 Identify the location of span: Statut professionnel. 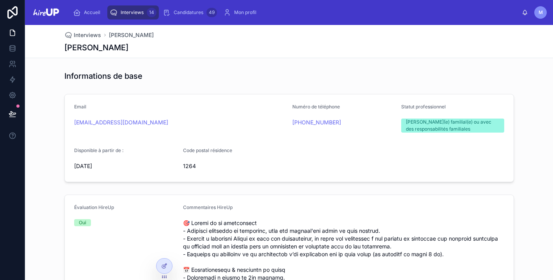
(423, 106).